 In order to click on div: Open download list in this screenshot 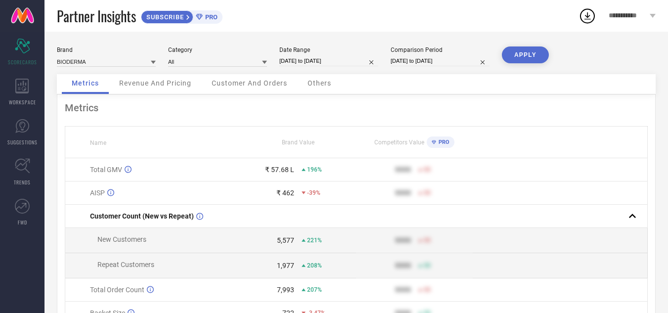, I will do `click(588, 16)`.